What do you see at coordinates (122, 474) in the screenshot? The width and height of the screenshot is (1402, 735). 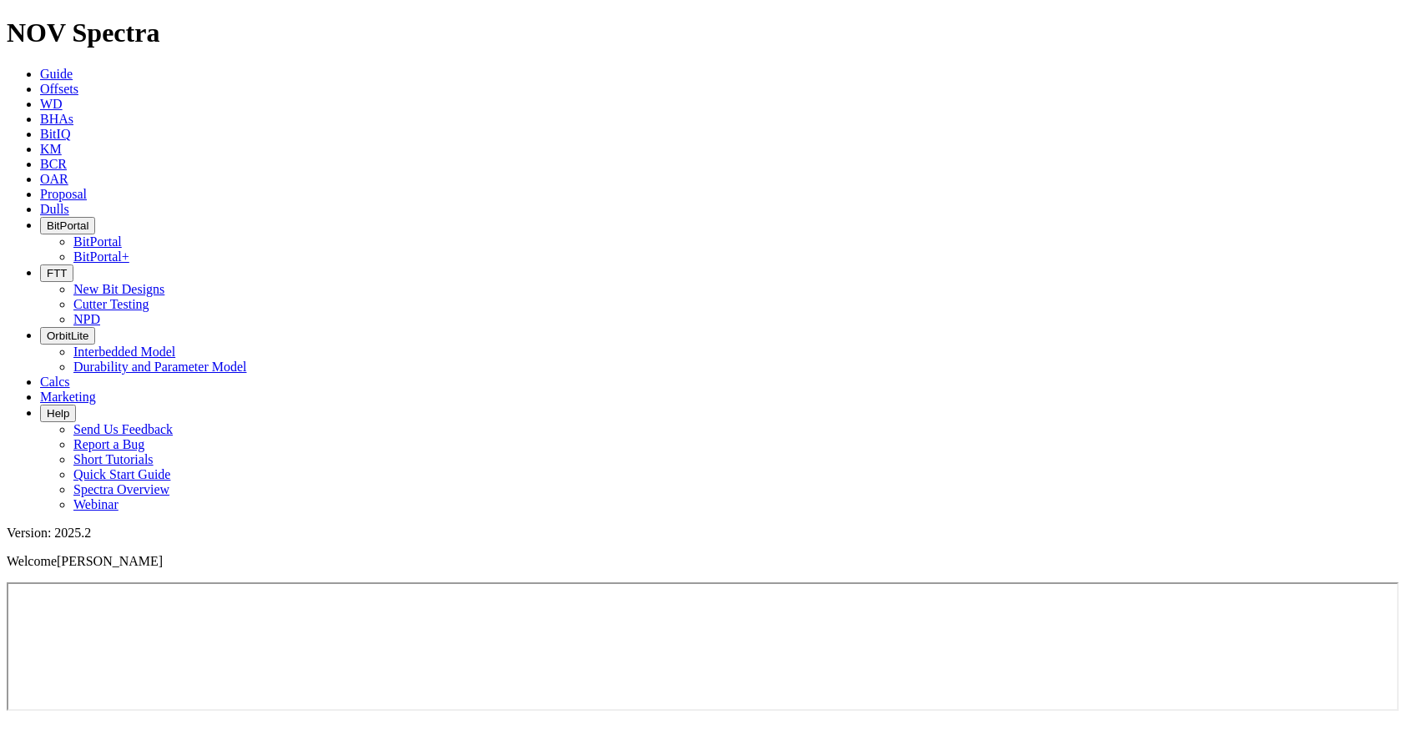 I see `a: Quick Start Guide` at bounding box center [122, 474].